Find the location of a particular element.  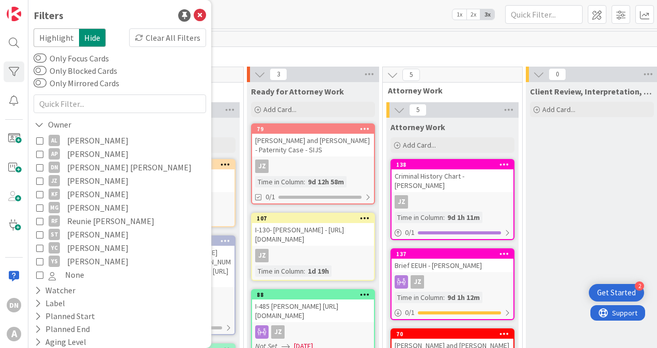

div: Watcher is located at coordinates (55, 290).